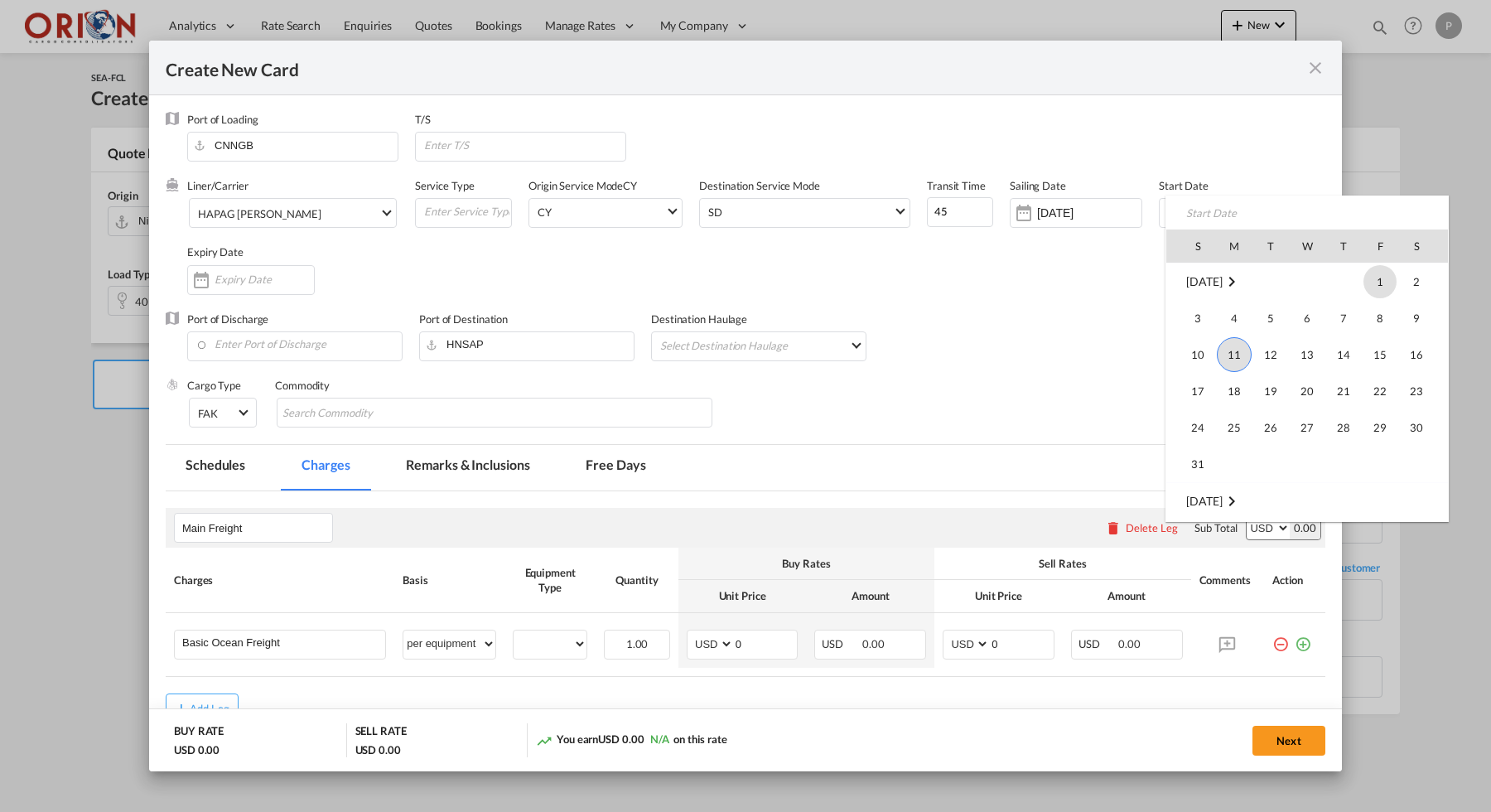 The height and width of the screenshot is (812, 1491). What do you see at coordinates (1307, 318) in the screenshot?
I see `span: 6` at bounding box center [1307, 318].